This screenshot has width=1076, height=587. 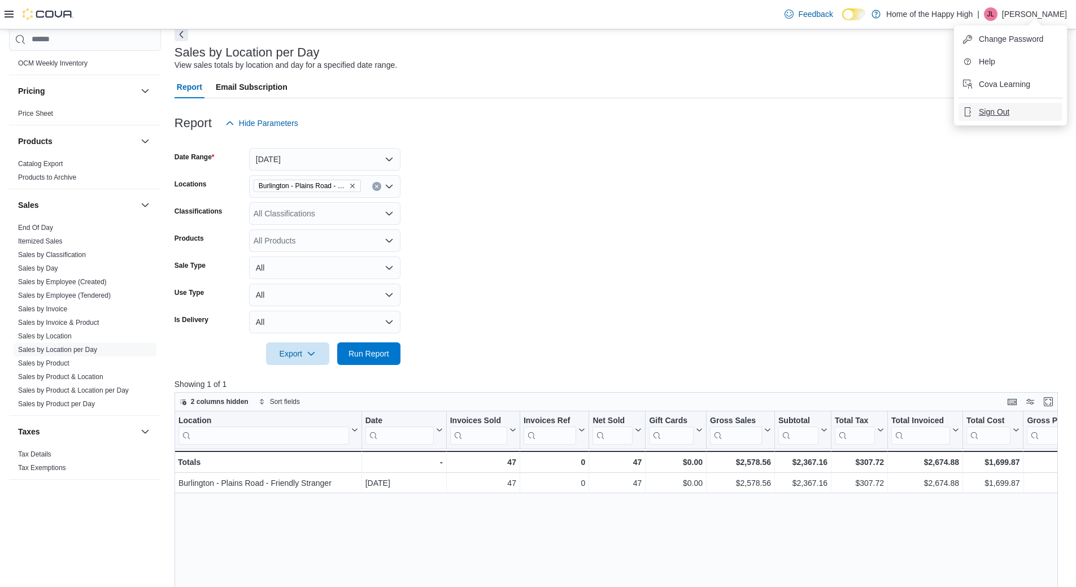 What do you see at coordinates (1012, 39) in the screenshot?
I see `span: Change Password` at bounding box center [1012, 39].